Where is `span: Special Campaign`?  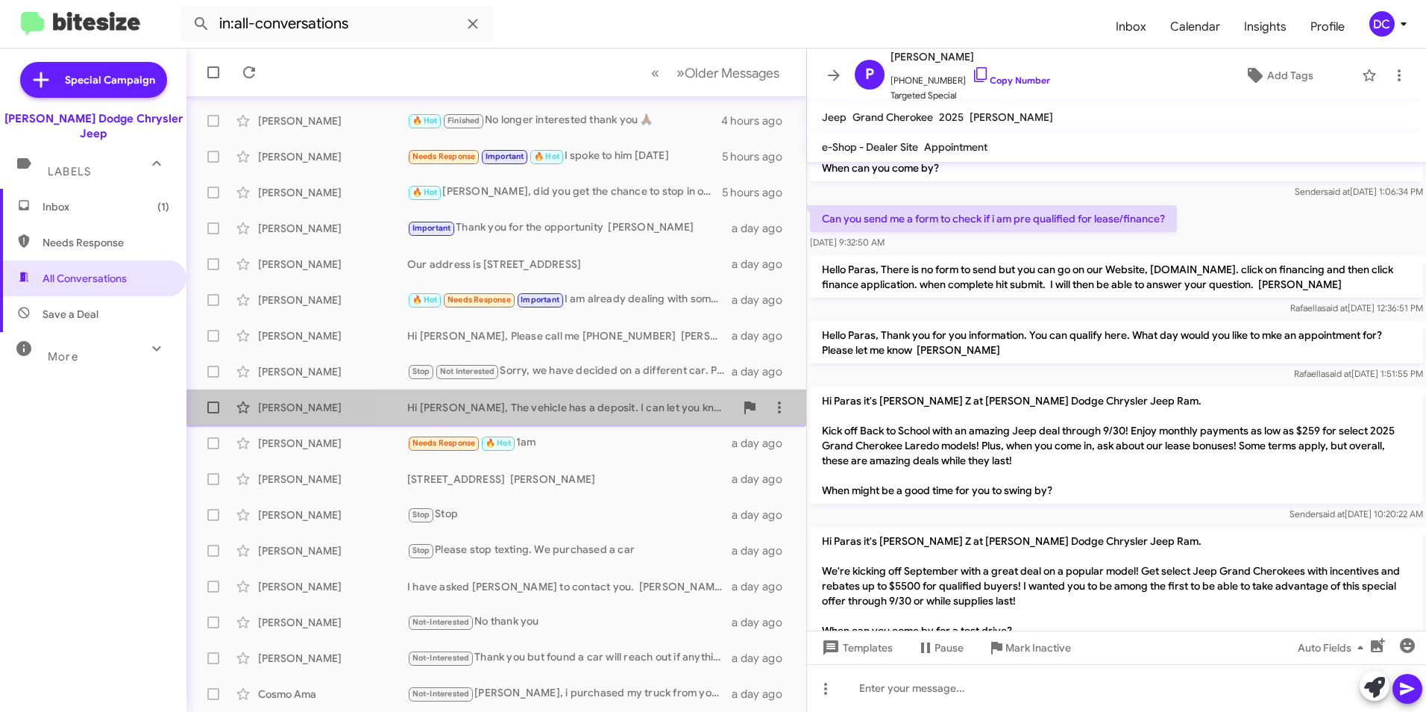
span: Special Campaign is located at coordinates (110, 80).